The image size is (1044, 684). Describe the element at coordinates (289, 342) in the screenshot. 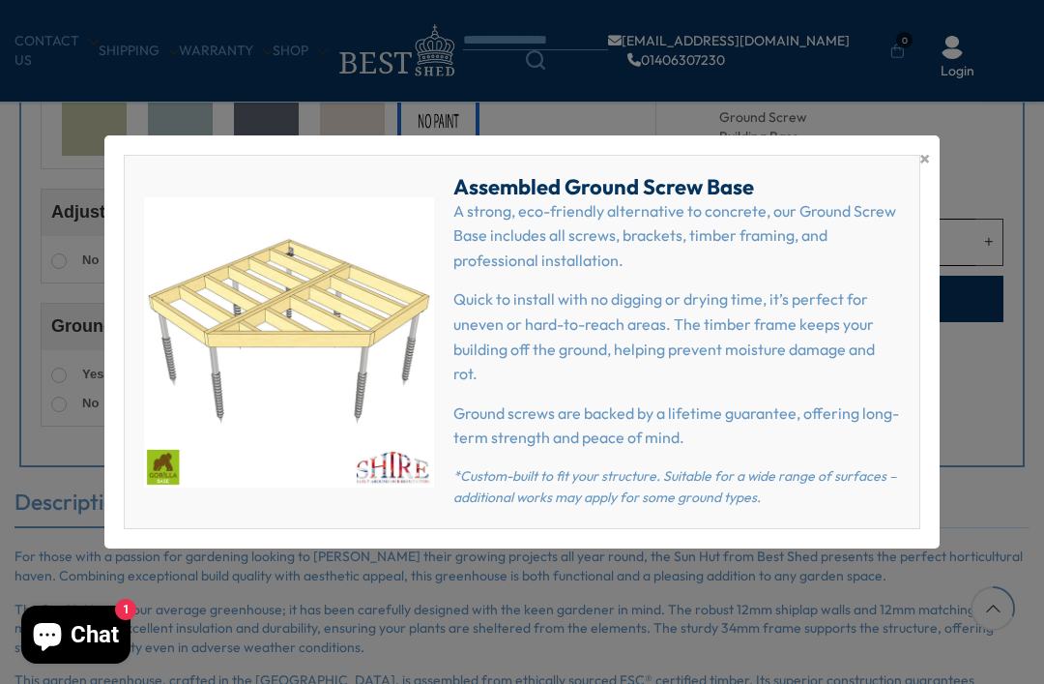

I see `img: Assembled Ground Screw Base` at that location.